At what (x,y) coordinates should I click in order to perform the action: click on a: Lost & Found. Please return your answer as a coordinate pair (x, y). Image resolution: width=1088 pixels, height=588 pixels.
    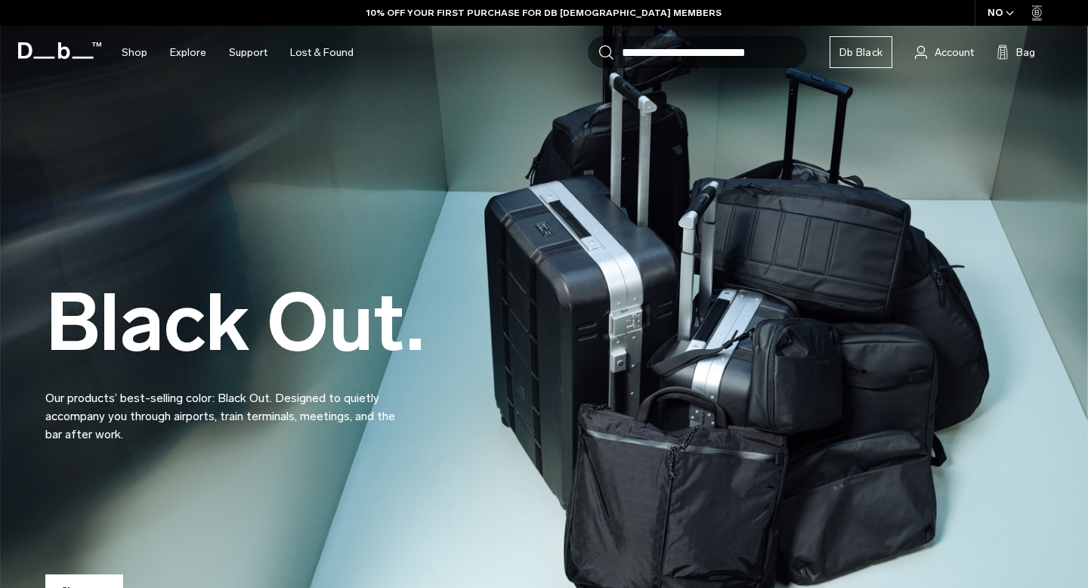
    Looking at the image, I should click on (322, 52).